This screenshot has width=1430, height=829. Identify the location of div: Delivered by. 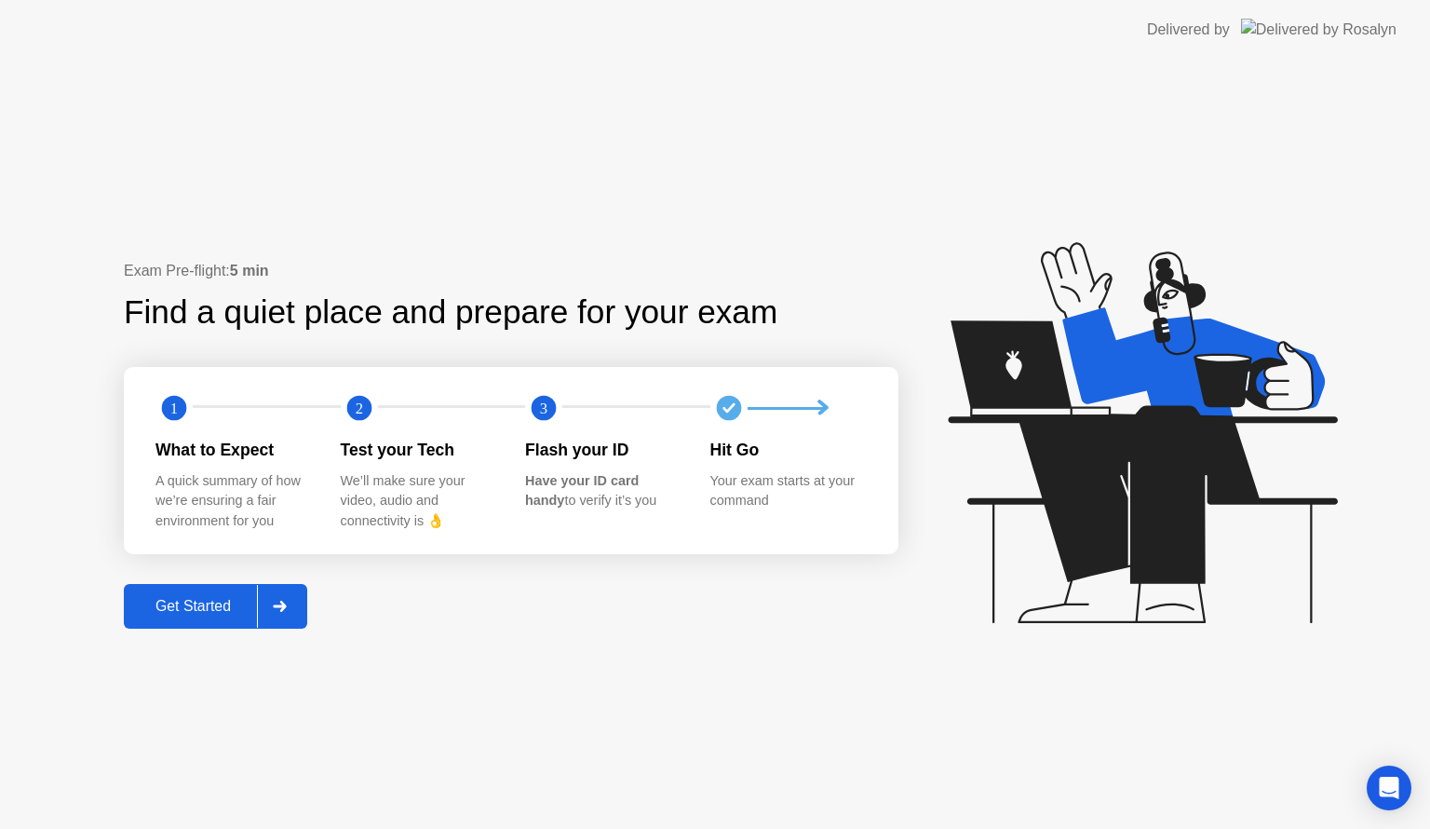
(1188, 30).